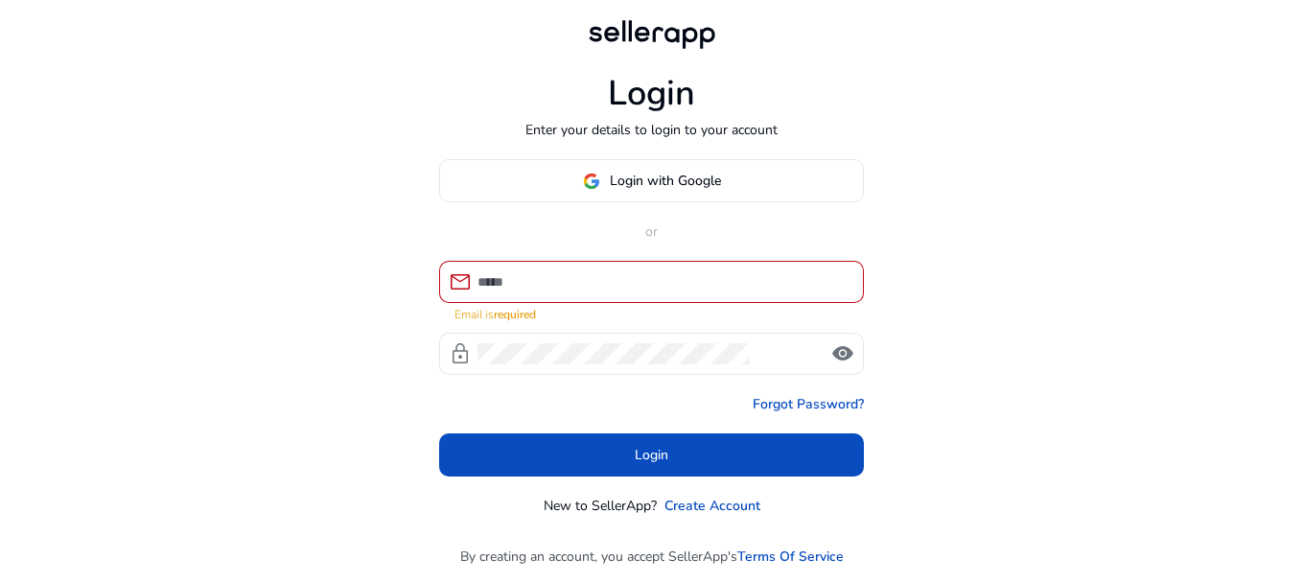 This screenshot has height=582, width=1303. What do you see at coordinates (651, 129) in the screenshot?
I see `p: Enter your details to login to your account` at bounding box center [651, 129].